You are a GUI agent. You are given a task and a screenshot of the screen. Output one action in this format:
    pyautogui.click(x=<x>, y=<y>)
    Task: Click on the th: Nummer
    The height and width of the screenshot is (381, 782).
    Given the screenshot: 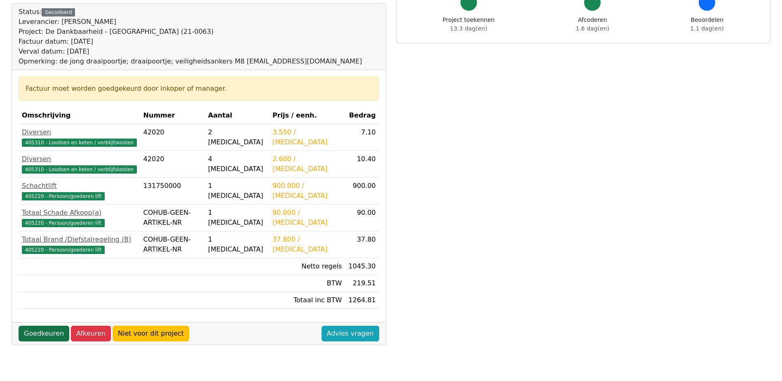 What is the action you would take?
    pyautogui.click(x=172, y=115)
    